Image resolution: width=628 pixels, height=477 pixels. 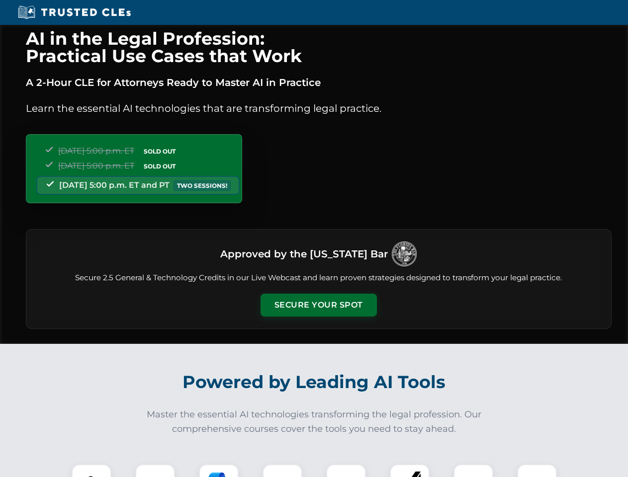 What do you see at coordinates (319, 47) in the screenshot?
I see `h1: AI in the Legal Profession: Practical Use Cases that Work` at bounding box center [319, 47].